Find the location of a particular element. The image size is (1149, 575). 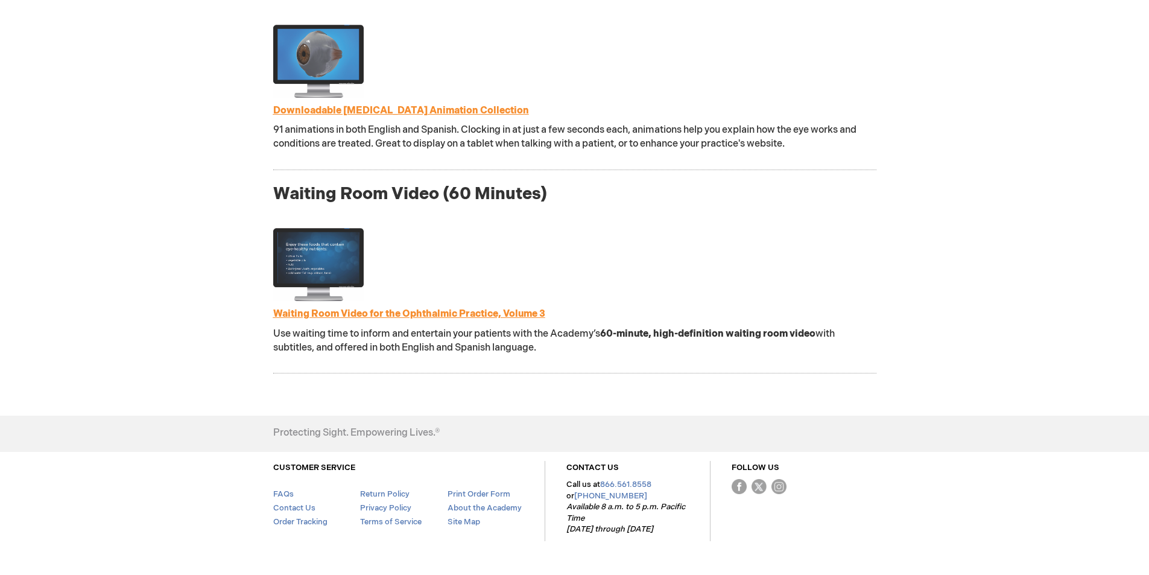

span: Use waiting time to inform and entertain your patients with the Academy’s with subtitles, and off... is located at coordinates (554, 341).